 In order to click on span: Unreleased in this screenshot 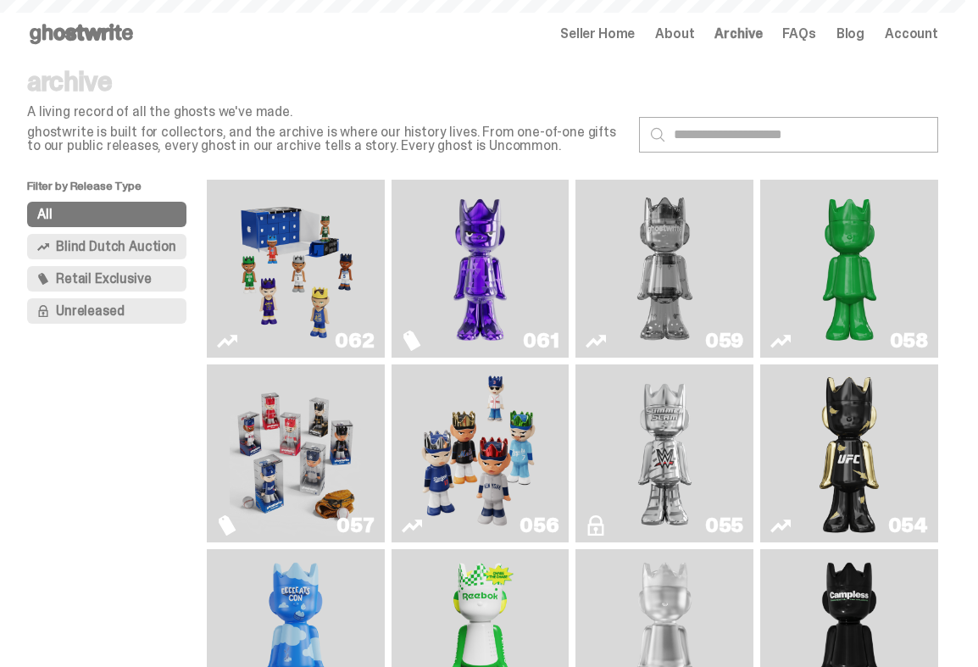, I will do `click(90, 311)`.